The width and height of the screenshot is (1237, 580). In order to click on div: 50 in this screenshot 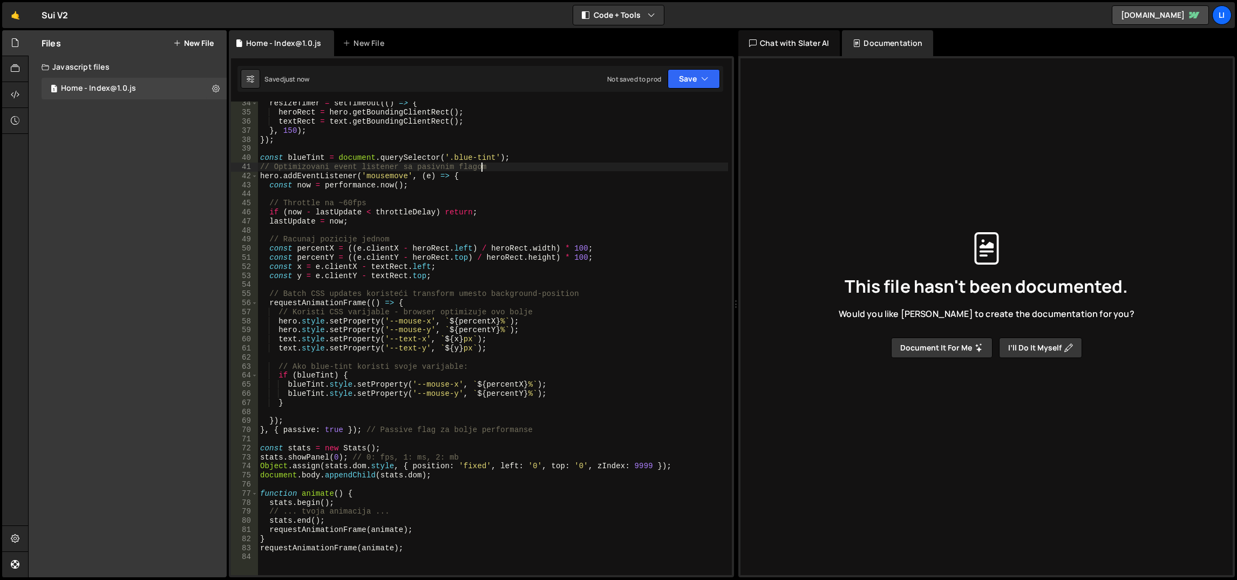, I will do `click(245, 248)`.